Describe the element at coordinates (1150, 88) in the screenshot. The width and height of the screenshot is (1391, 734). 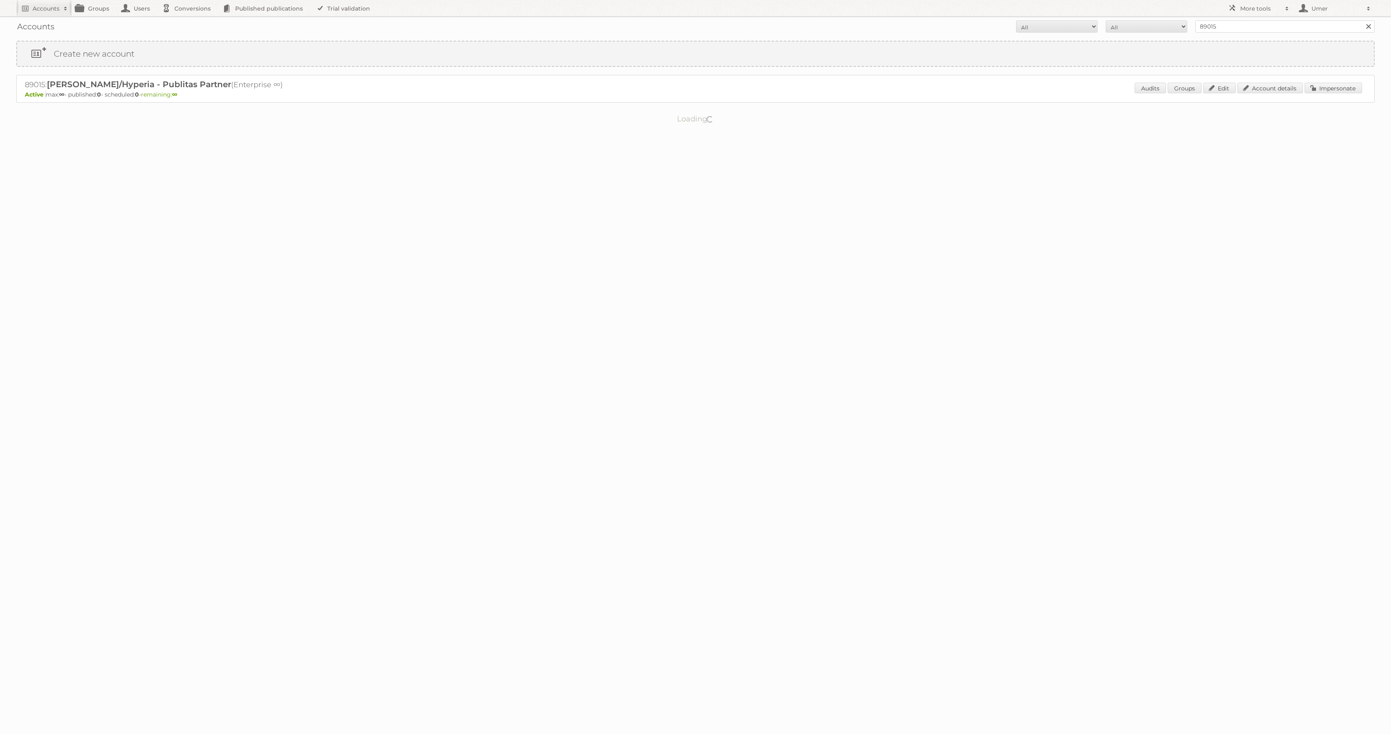
I see `a: Audits` at that location.